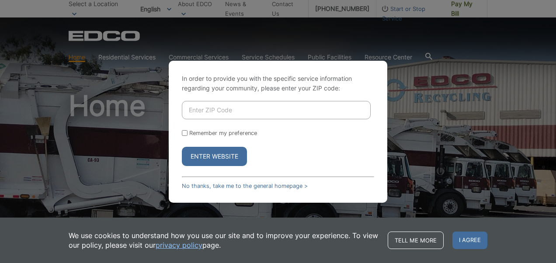  I want to click on span: I agree, so click(470, 240).